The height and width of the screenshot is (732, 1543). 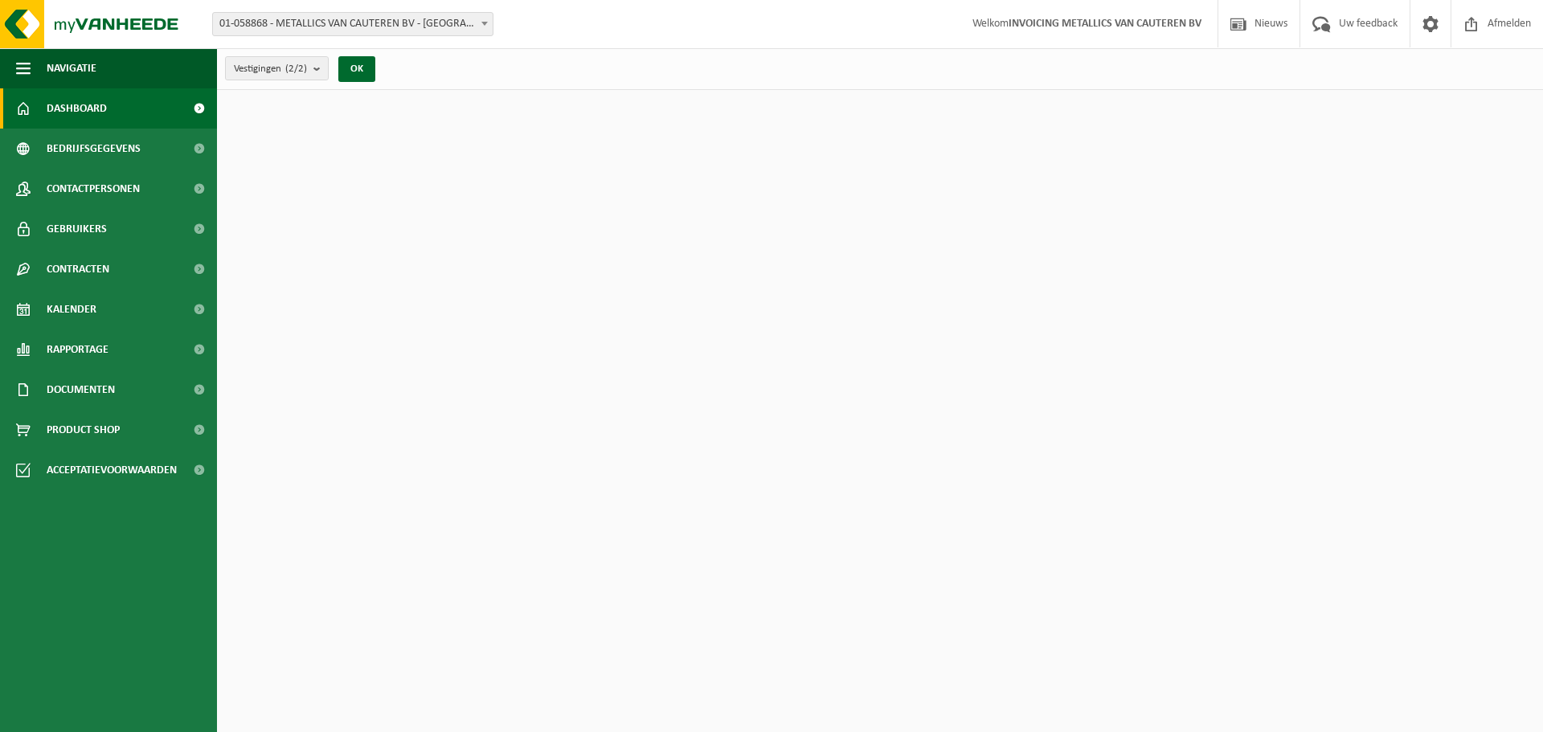 I want to click on span: Rapportage, so click(x=77, y=349).